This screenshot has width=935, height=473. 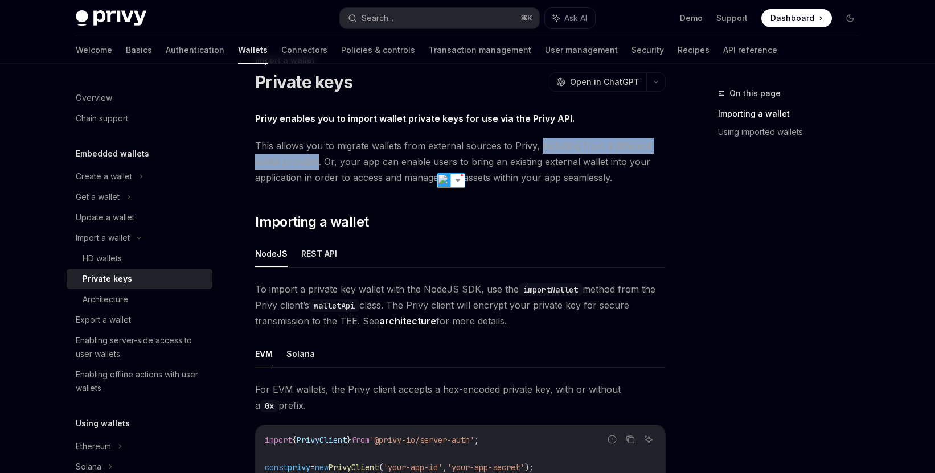 I want to click on div: Search..., so click(x=377, y=18).